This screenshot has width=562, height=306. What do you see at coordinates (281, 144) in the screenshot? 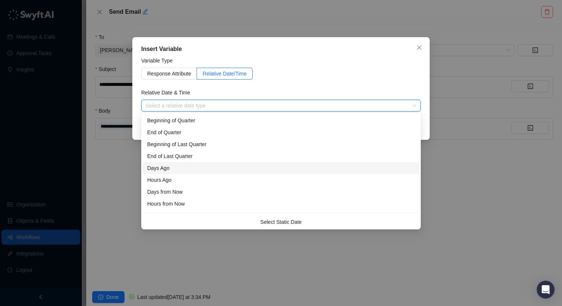
I see `div: Beginning of Last Quarter` at bounding box center [281, 144].